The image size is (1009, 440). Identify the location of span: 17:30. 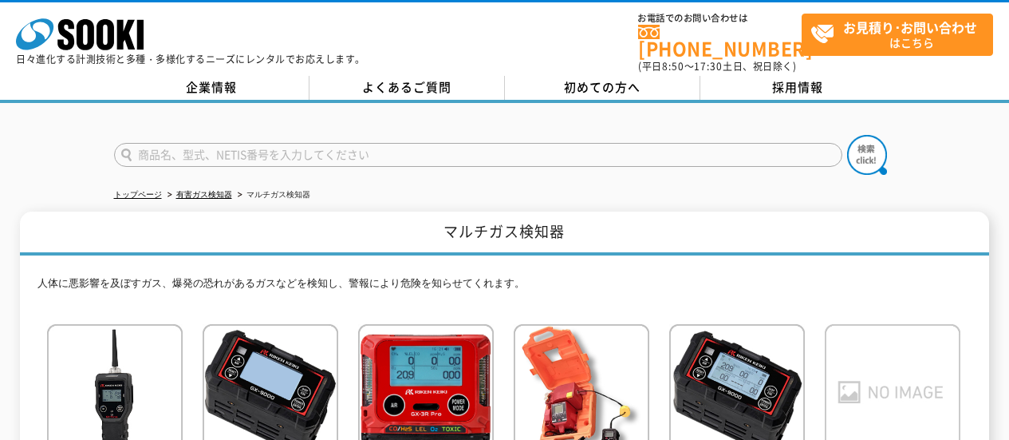
(709, 66).